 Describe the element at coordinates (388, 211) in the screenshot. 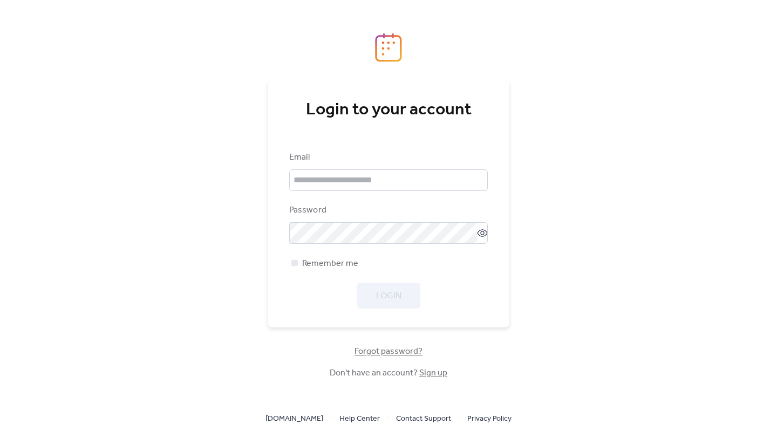

I see `div: Password` at that location.